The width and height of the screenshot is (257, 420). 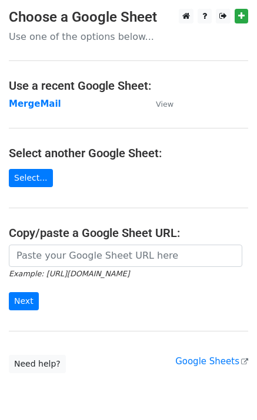 What do you see at coordinates (227, 392) in the screenshot?
I see `div: Chat Widget` at bounding box center [227, 392].